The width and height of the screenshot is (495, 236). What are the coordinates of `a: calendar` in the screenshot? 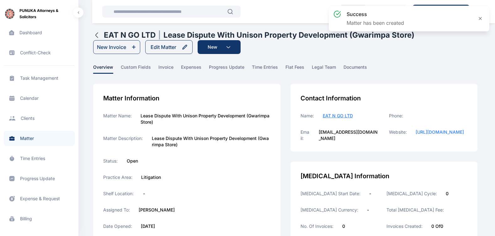 It's located at (39, 98).